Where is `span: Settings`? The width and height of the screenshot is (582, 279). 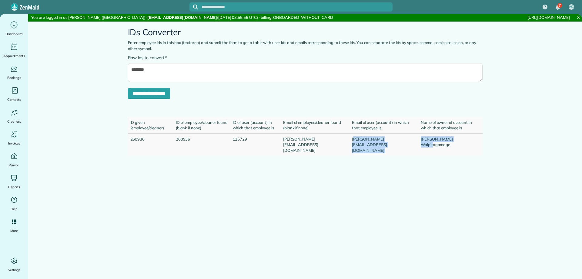 span: Settings is located at coordinates (14, 269).